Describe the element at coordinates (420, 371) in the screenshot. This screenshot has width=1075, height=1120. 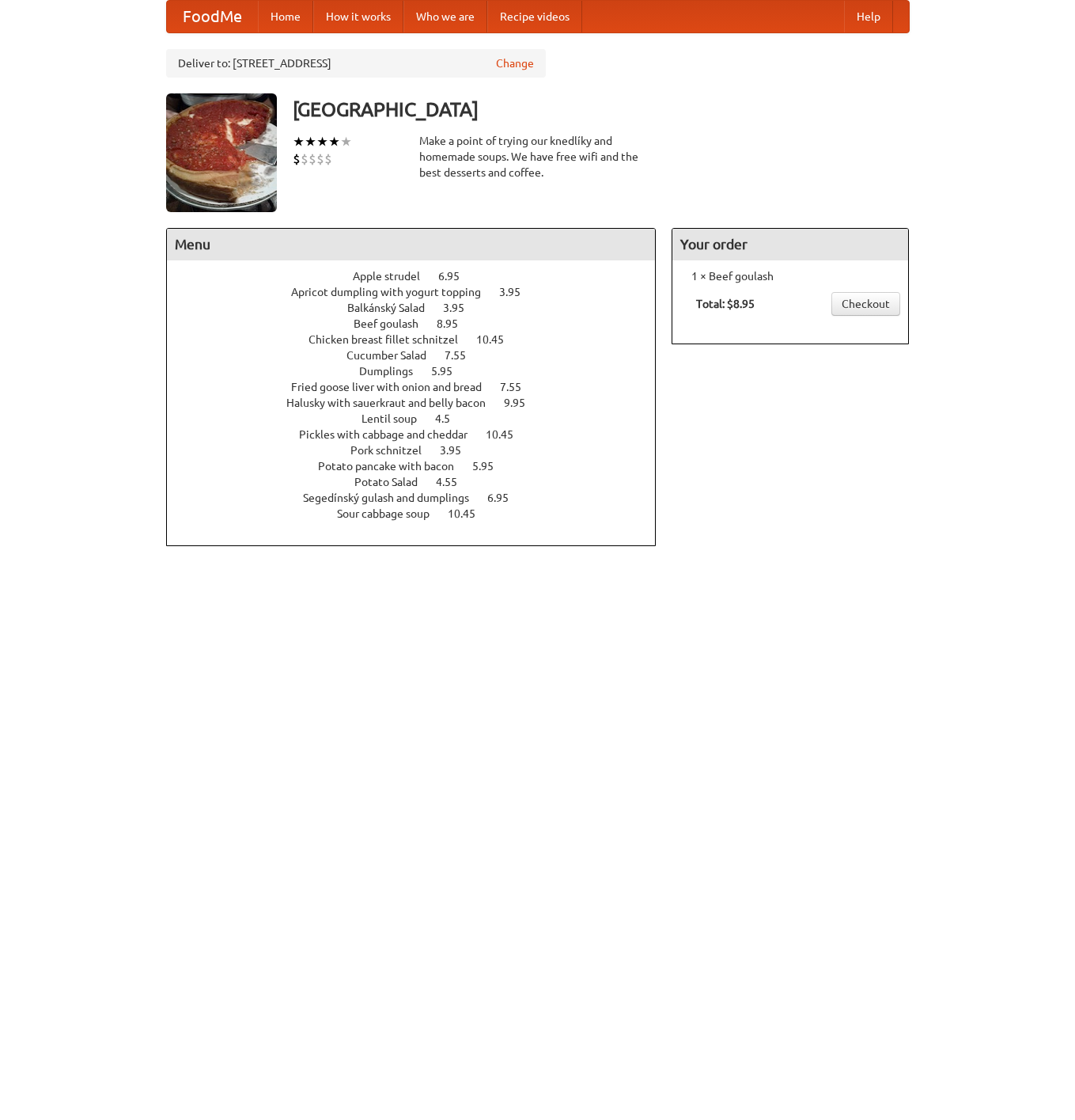
I see `a: Dumplings 5.95` at that location.